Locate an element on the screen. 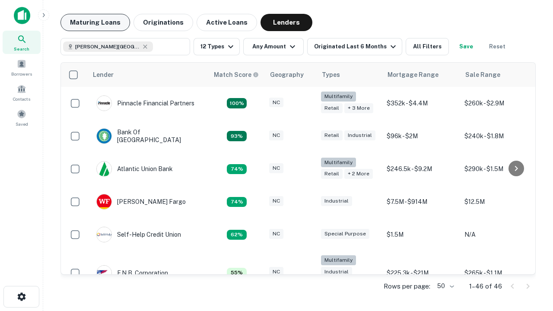  button: Any Amount is located at coordinates (273, 47).